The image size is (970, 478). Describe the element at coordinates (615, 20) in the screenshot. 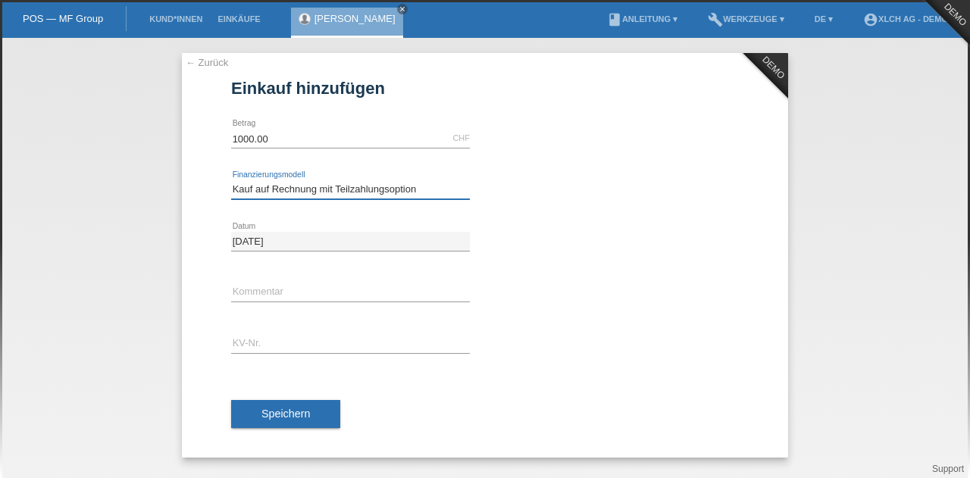

I see `i: book` at that location.